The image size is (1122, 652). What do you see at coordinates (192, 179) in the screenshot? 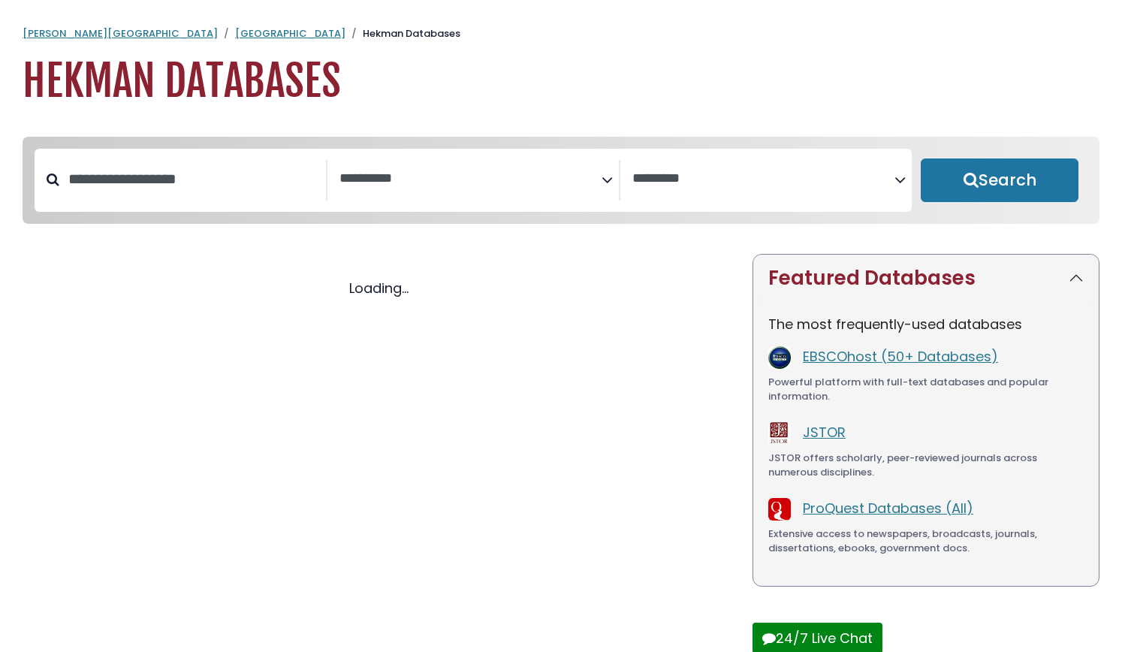
I see `input: Search database by title or keyword` at bounding box center [192, 179].